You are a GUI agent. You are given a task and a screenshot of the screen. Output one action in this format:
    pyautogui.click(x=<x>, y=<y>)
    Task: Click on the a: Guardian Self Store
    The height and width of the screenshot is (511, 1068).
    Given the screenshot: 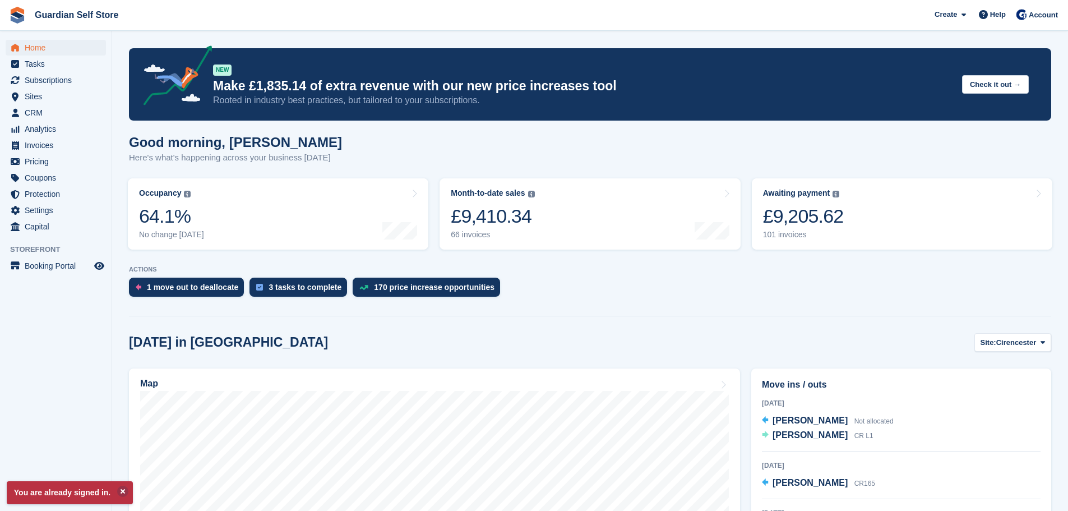 What is the action you would take?
    pyautogui.click(x=76, y=15)
    